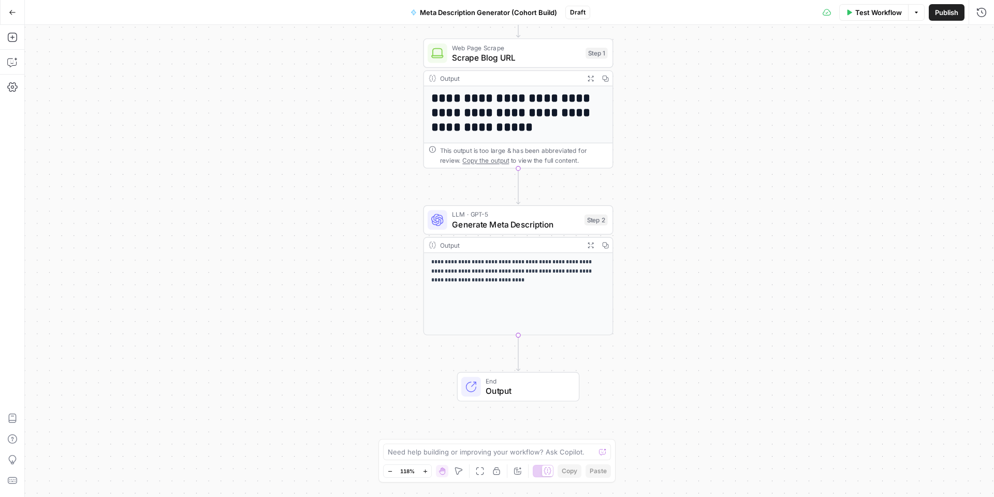 This screenshot has width=994, height=497. I want to click on button: Publish, so click(947, 12).